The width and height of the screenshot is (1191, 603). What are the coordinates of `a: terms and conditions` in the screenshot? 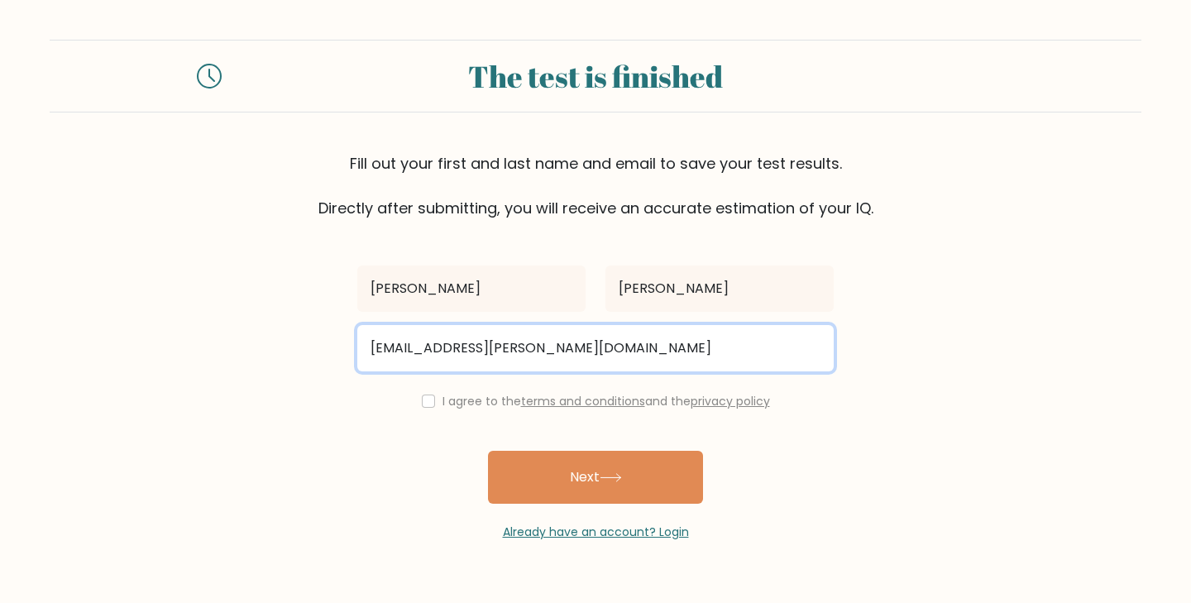 It's located at (583, 401).